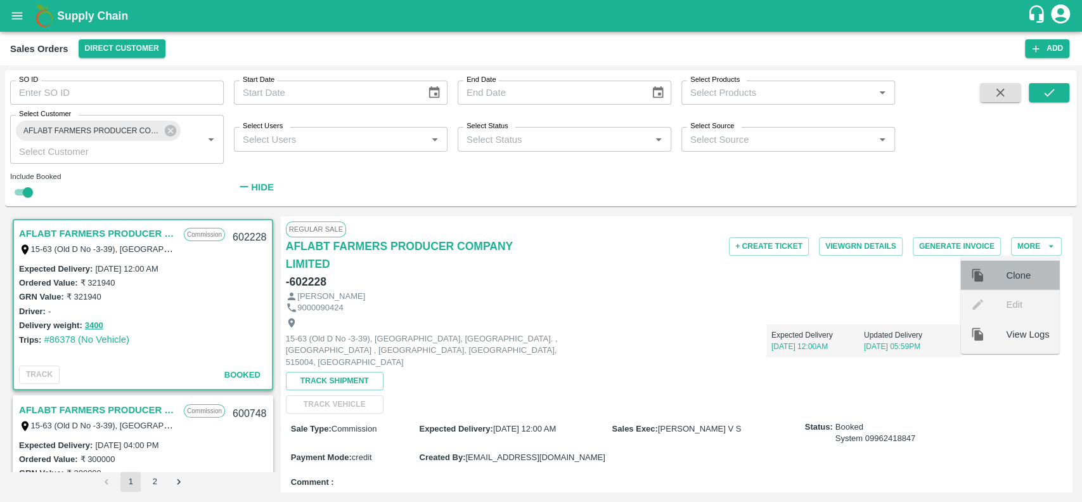 The image size is (1082, 502). Describe the element at coordinates (1010, 275) in the screenshot. I see `div: Clone` at that location.